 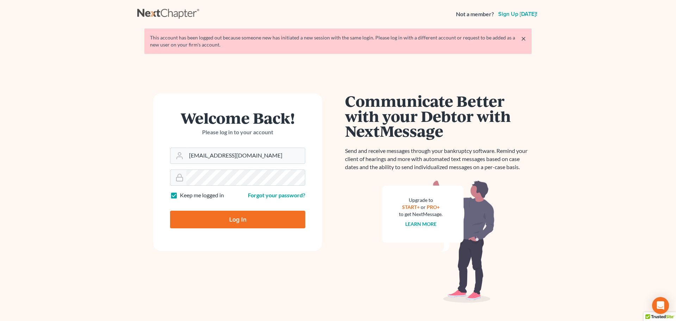 I want to click on input: Email Address, so click(x=245, y=156).